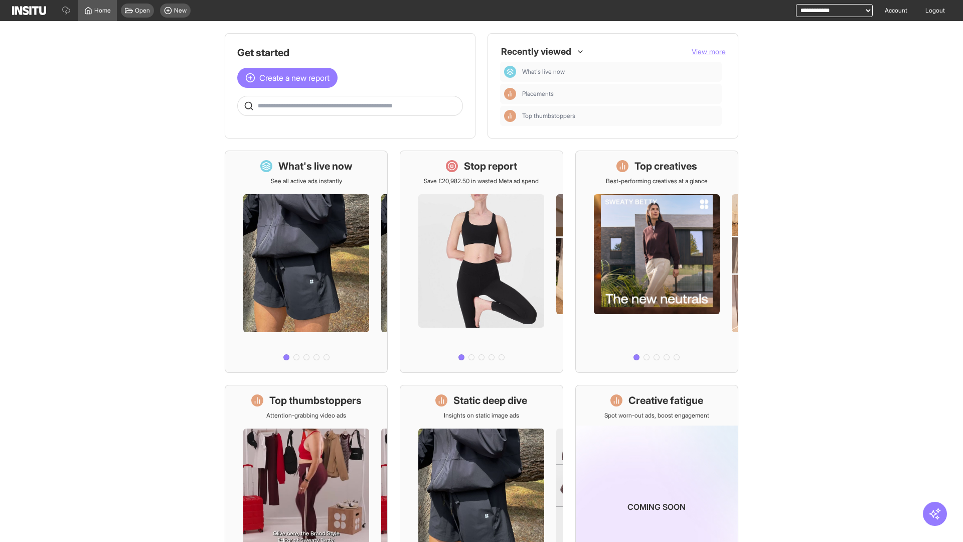 The image size is (963, 542). What do you see at coordinates (315, 166) in the screenshot?
I see `h1: What's live now` at bounding box center [315, 166].